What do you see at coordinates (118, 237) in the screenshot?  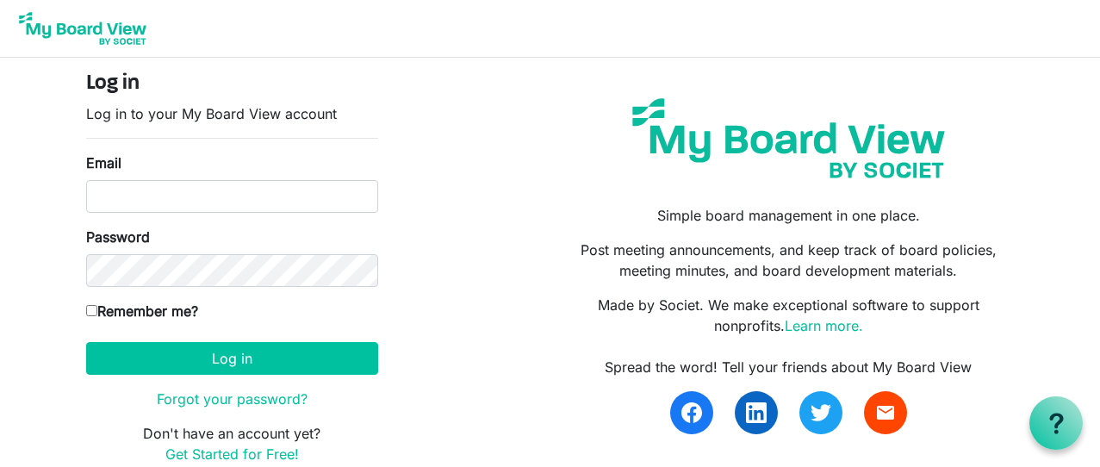 I see `label: Password` at bounding box center [118, 237].